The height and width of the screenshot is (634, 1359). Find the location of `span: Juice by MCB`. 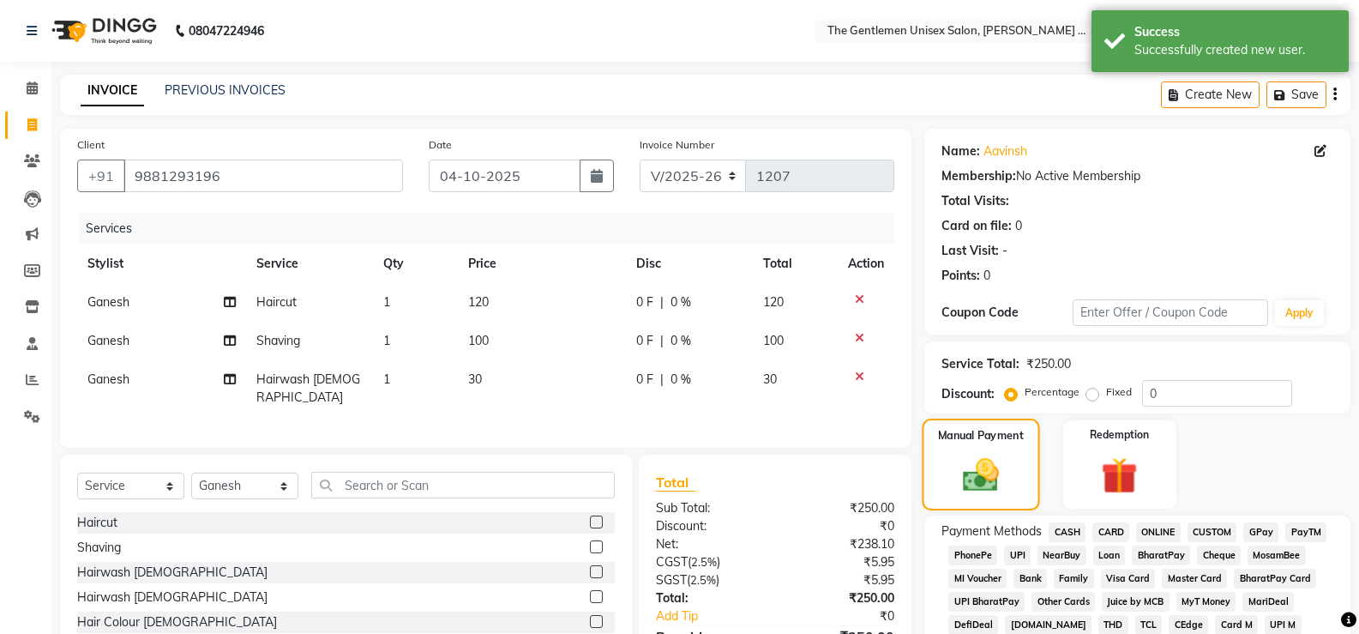

span: Juice by MCB is located at coordinates (1136, 601).